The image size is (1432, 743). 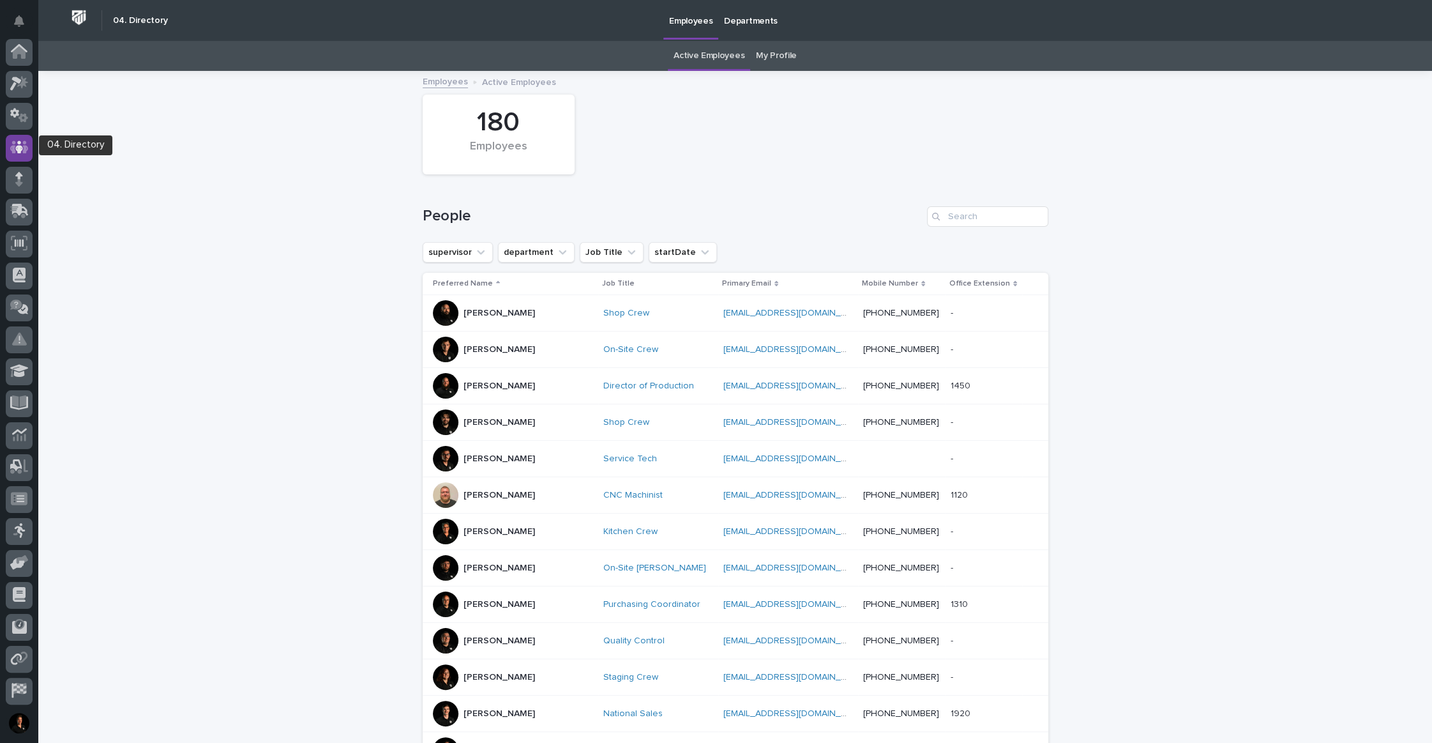 What do you see at coordinates (458, 252) in the screenshot?
I see `button: supervisor` at bounding box center [458, 252].